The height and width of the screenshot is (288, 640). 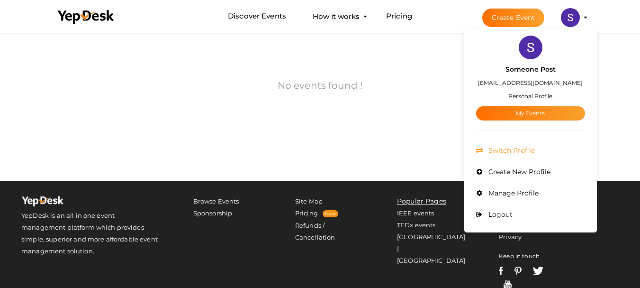 I want to click on a: TEDx events, so click(x=416, y=225).